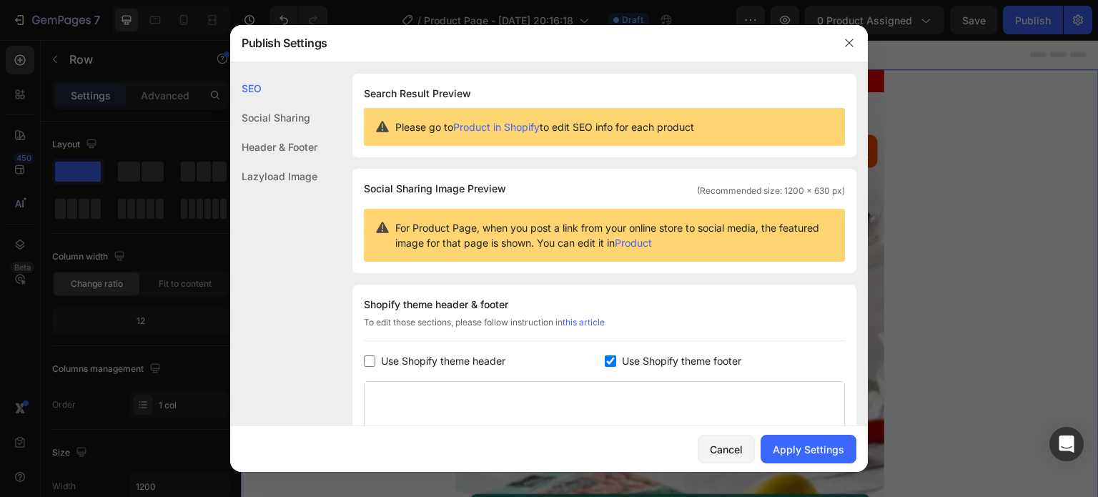  Describe the element at coordinates (443, 361) in the screenshot. I see `span: Use Shopify theme header` at that location.